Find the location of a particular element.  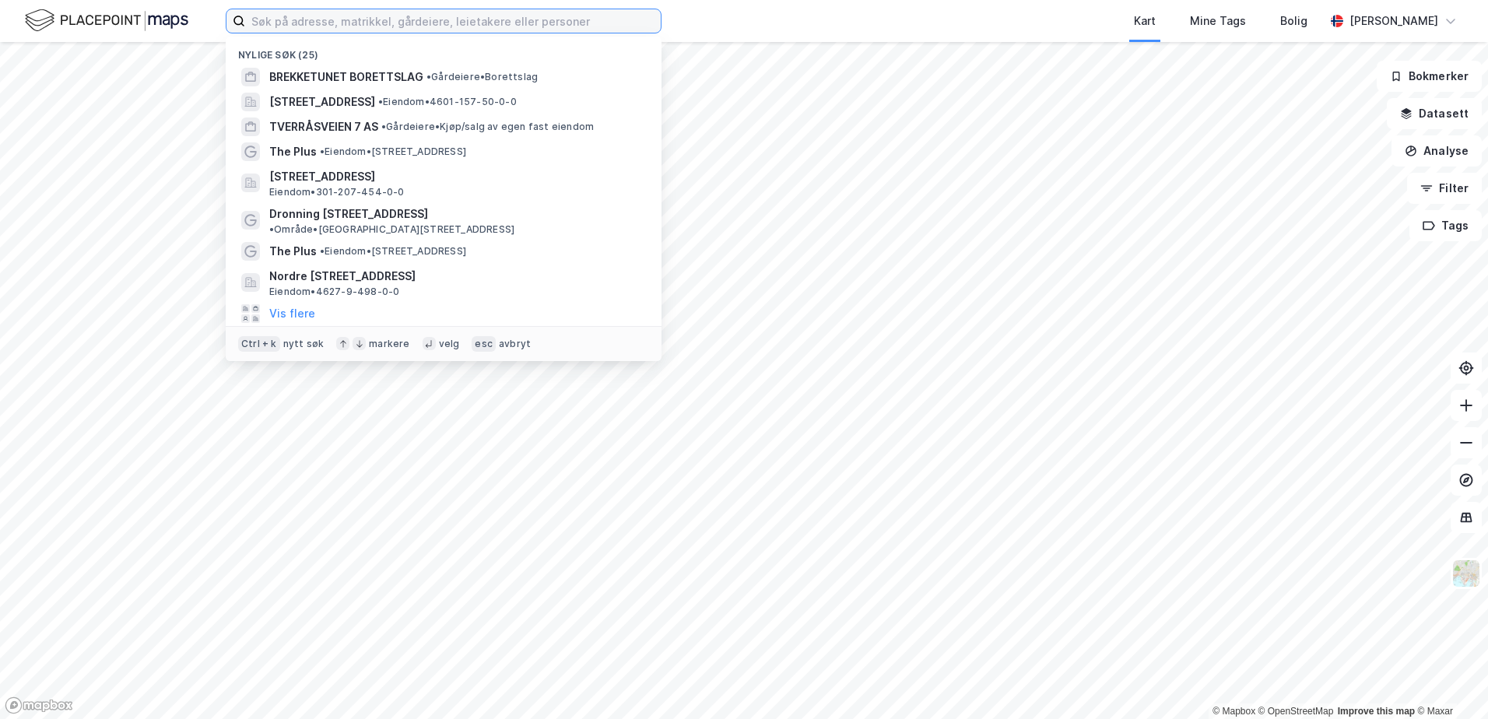

a: OpenStreetMap is located at coordinates (1295, 711).